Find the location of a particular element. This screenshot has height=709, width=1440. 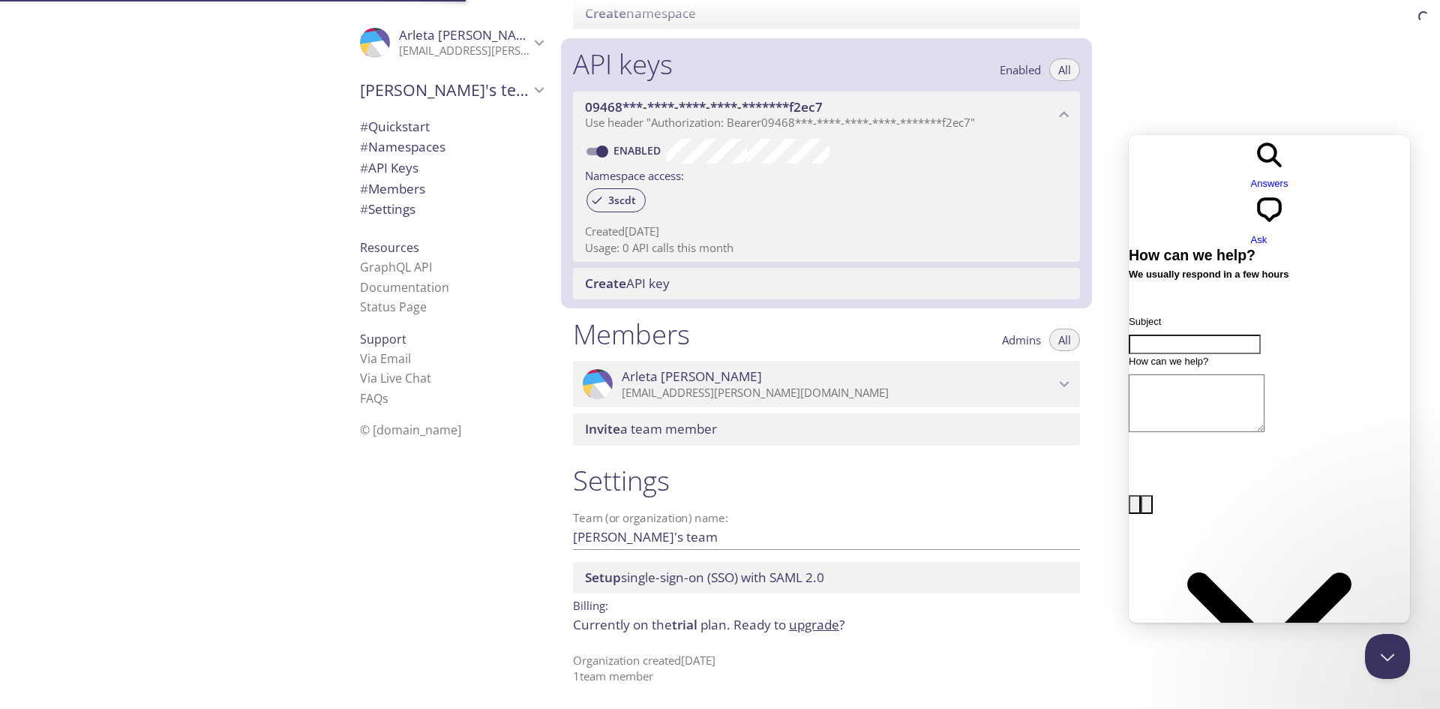

span: single-sign-on (SSO) with SAML 2.0 is located at coordinates (704, 577).